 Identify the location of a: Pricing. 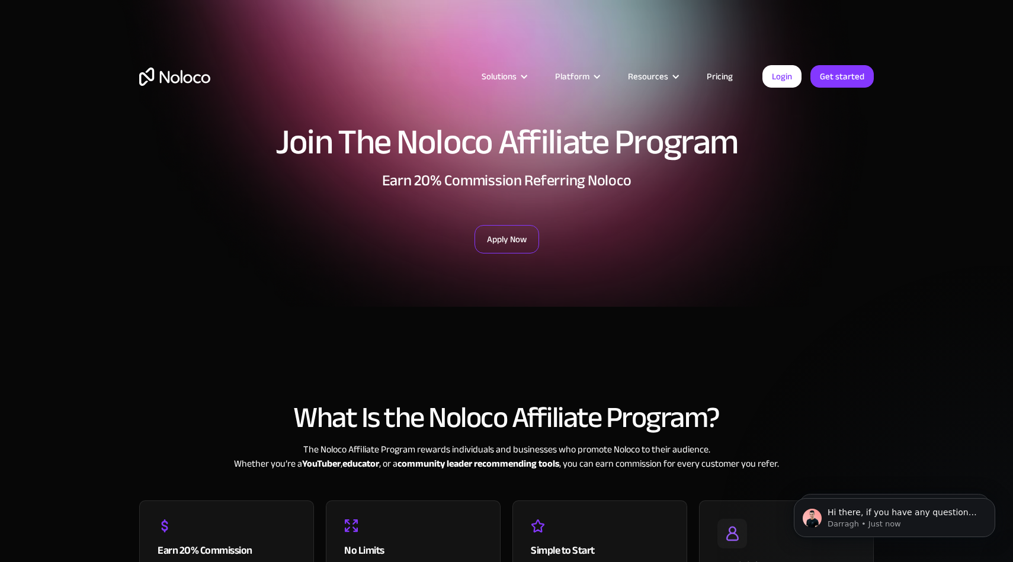
(719, 76).